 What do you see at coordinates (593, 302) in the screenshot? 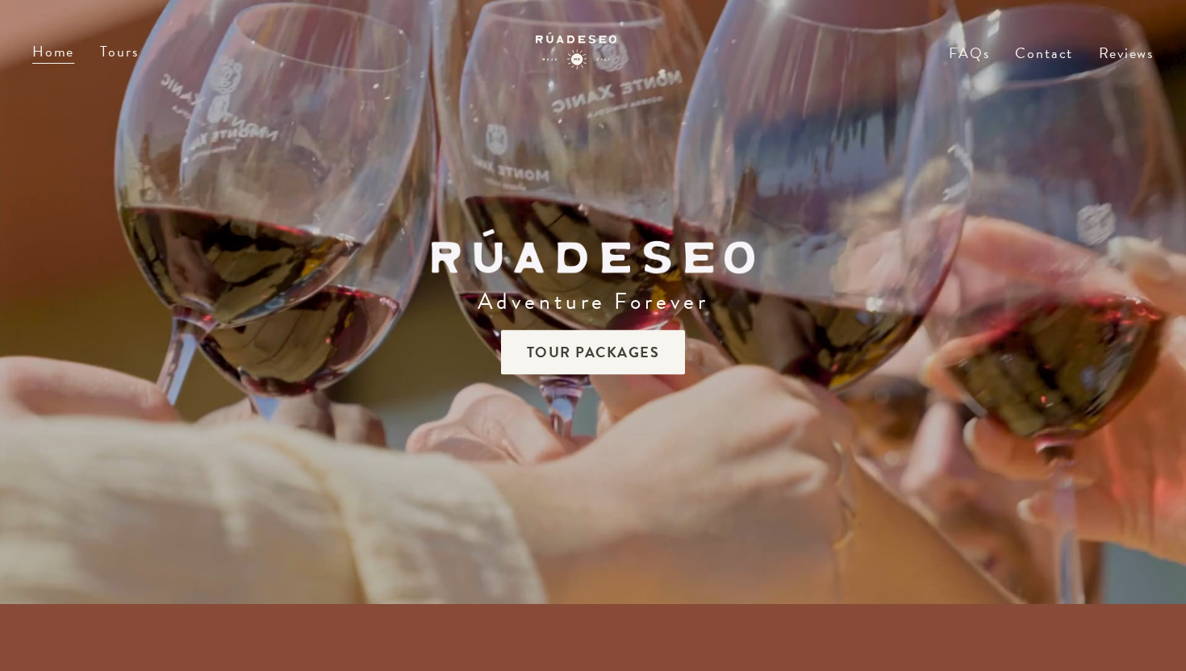
I see `h2: Adventure Forever` at bounding box center [593, 302].